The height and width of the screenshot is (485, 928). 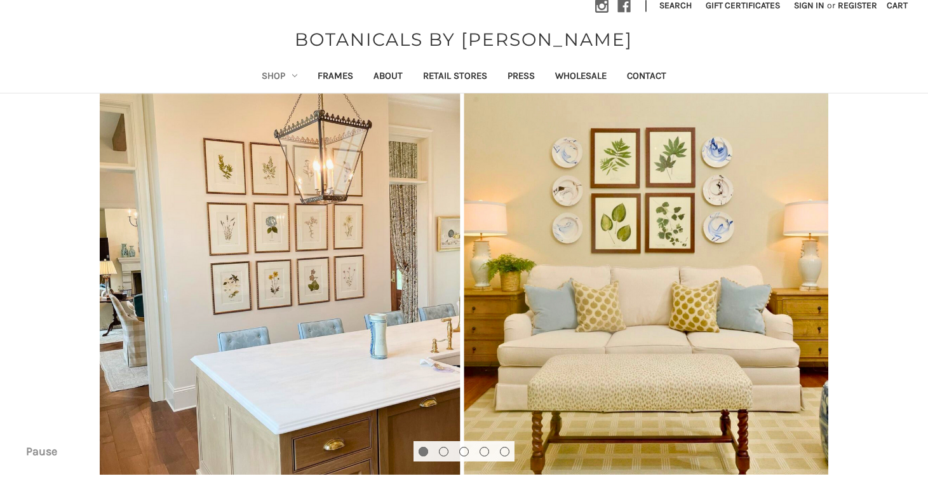 What do you see at coordinates (647, 77) in the screenshot?
I see `a: Contact` at bounding box center [647, 77].